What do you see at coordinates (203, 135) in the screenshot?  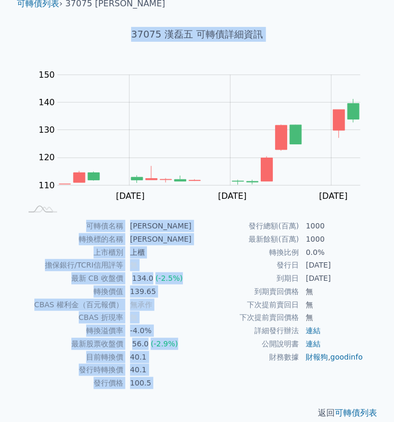 I see `g: Chart` at bounding box center [203, 135].